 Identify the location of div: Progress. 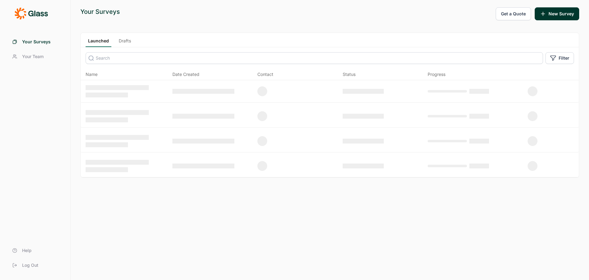
(437, 74).